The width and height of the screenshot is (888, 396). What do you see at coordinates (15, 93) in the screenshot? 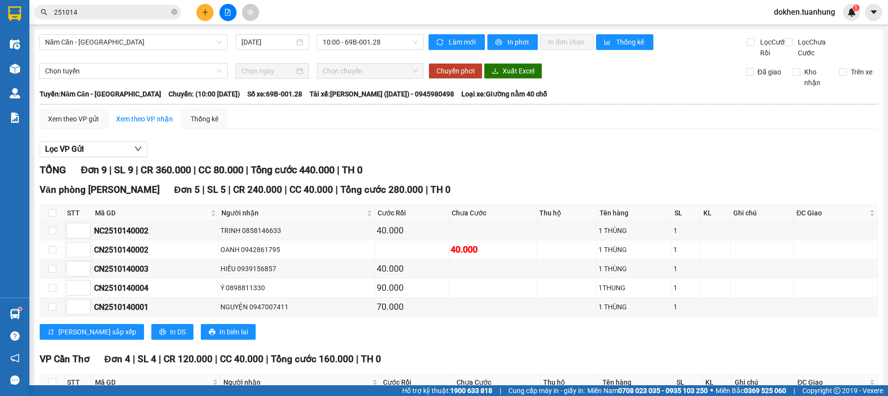
I see `img: warehouse-icon` at bounding box center [15, 93].